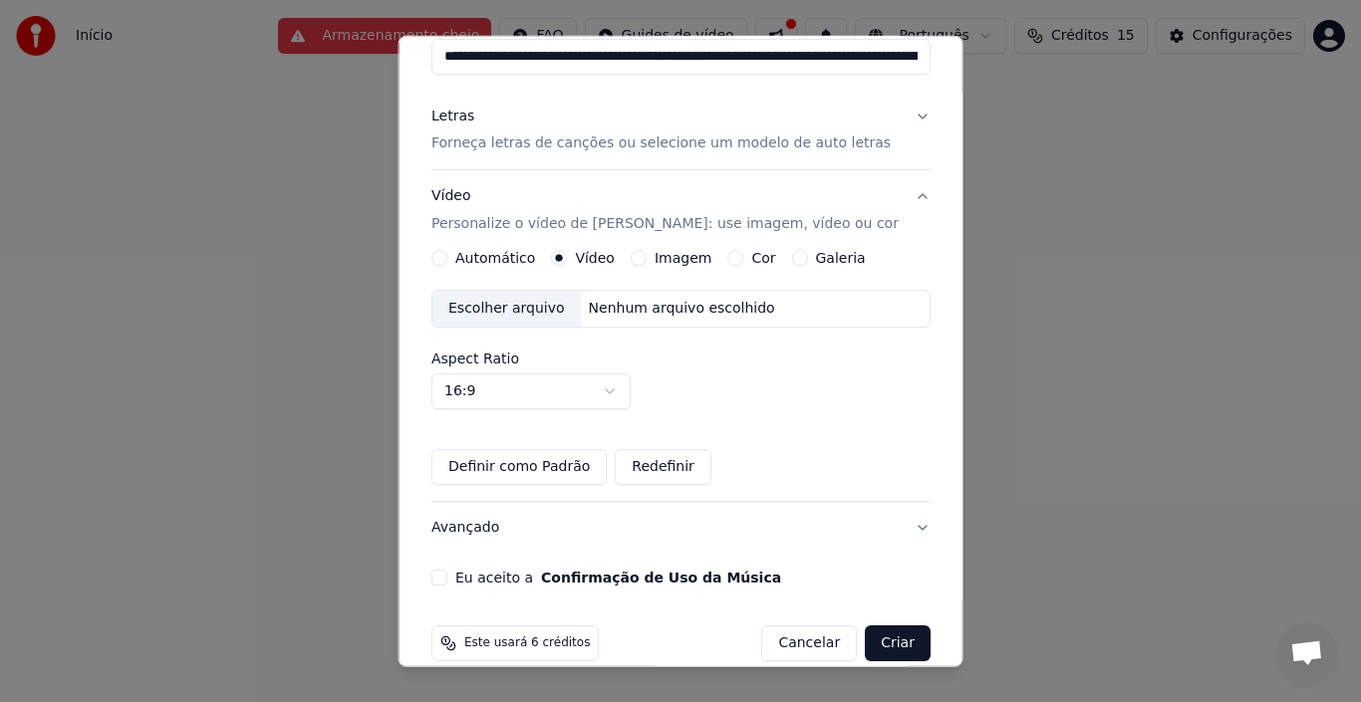  Describe the element at coordinates (681, 258) in the screenshot. I see `label: Imagem` at that location.